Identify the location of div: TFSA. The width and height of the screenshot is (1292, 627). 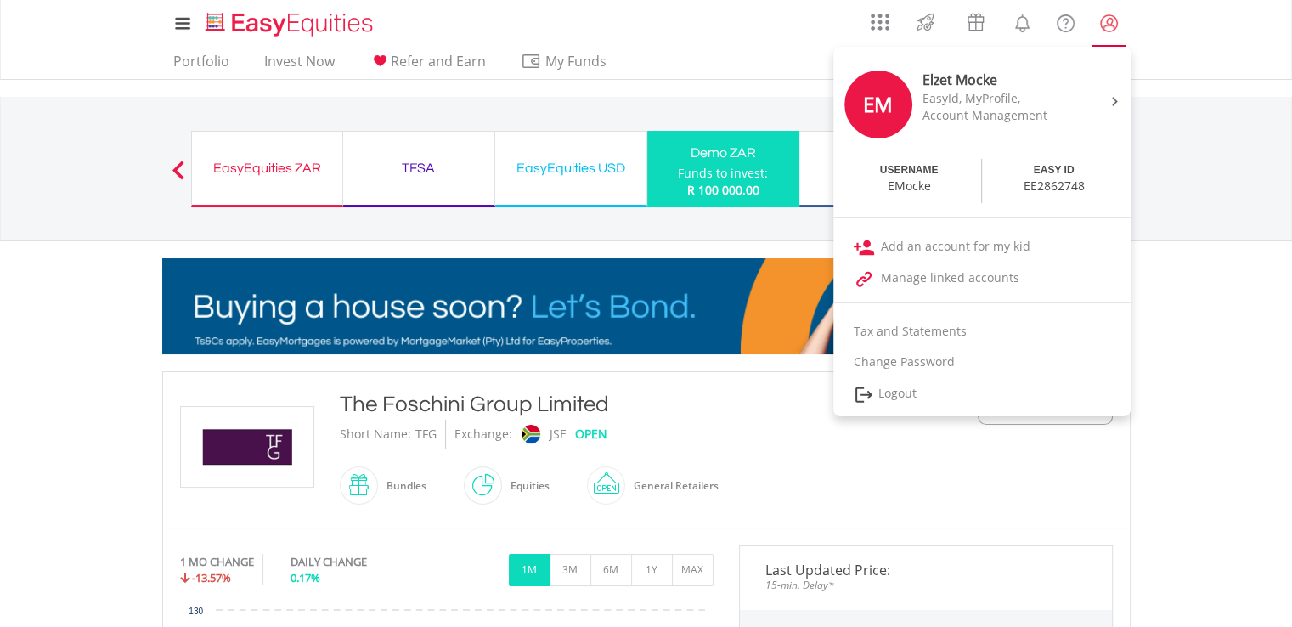
(419, 168).